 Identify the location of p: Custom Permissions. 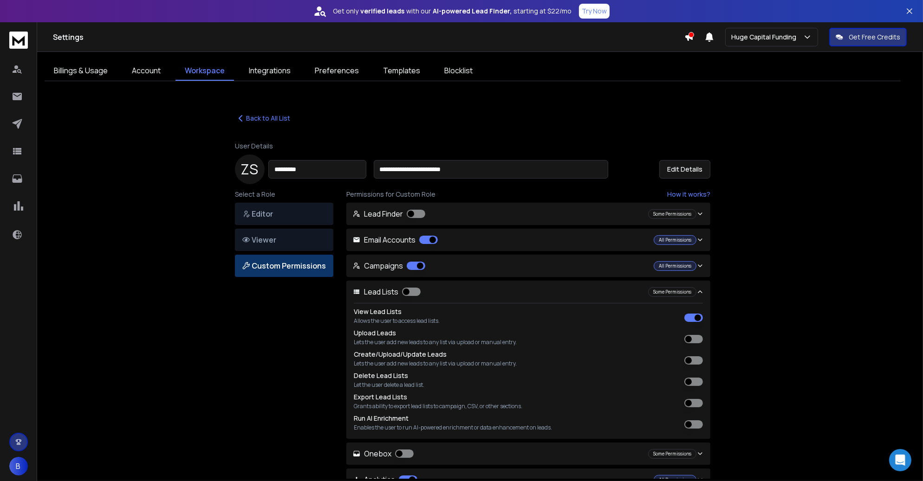
(284, 266).